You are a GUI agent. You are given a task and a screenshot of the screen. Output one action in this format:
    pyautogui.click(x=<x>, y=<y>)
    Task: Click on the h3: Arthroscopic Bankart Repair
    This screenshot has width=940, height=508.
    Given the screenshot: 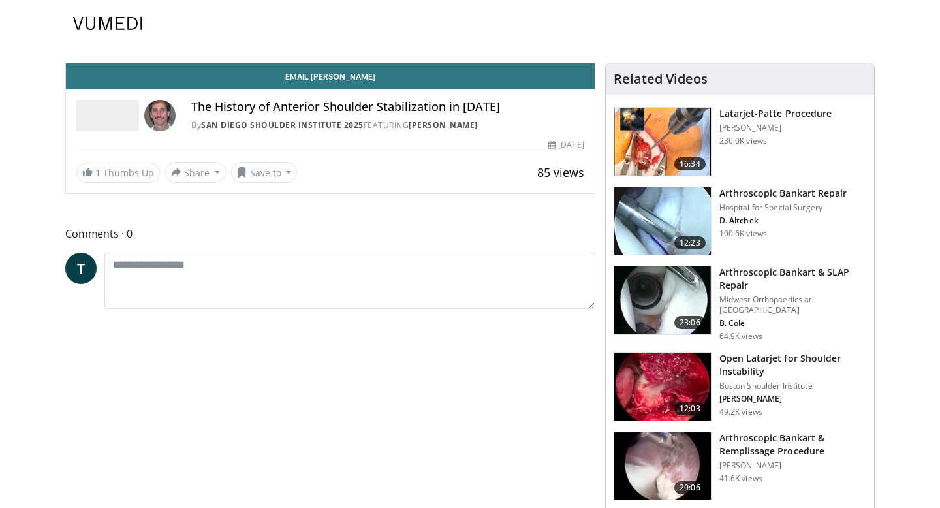 What is the action you would take?
    pyautogui.click(x=783, y=193)
    